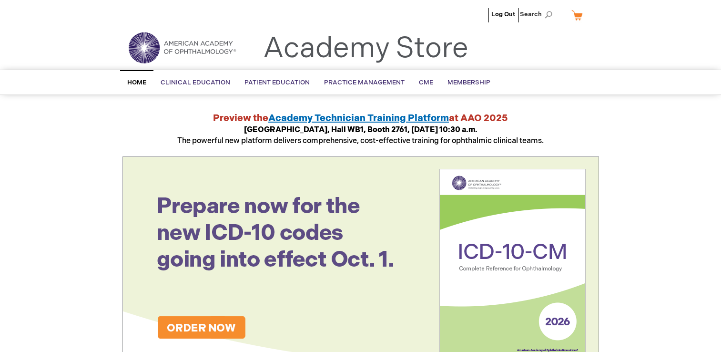  What do you see at coordinates (358, 118) in the screenshot?
I see `span: Academy Technician Training Platform` at bounding box center [358, 118].